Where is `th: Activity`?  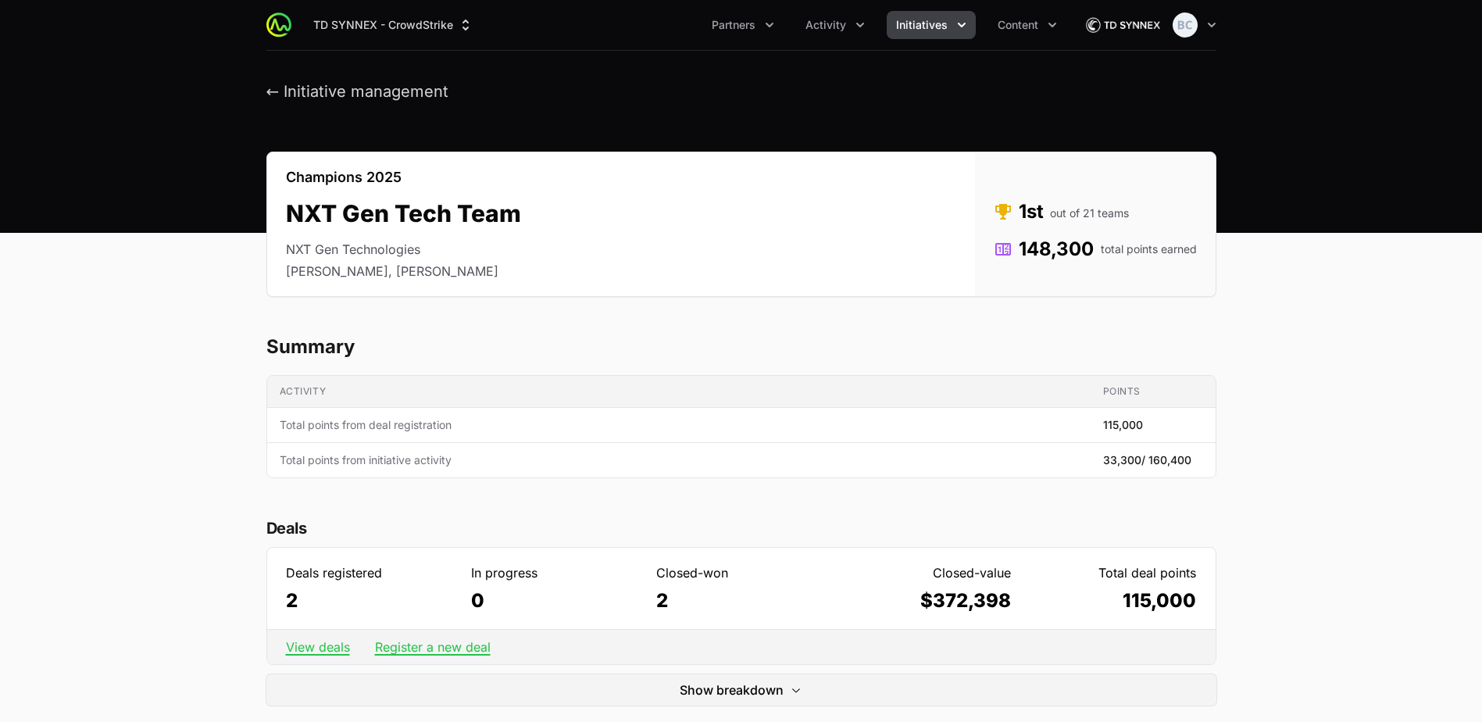
th: Activity is located at coordinates (679, 391).